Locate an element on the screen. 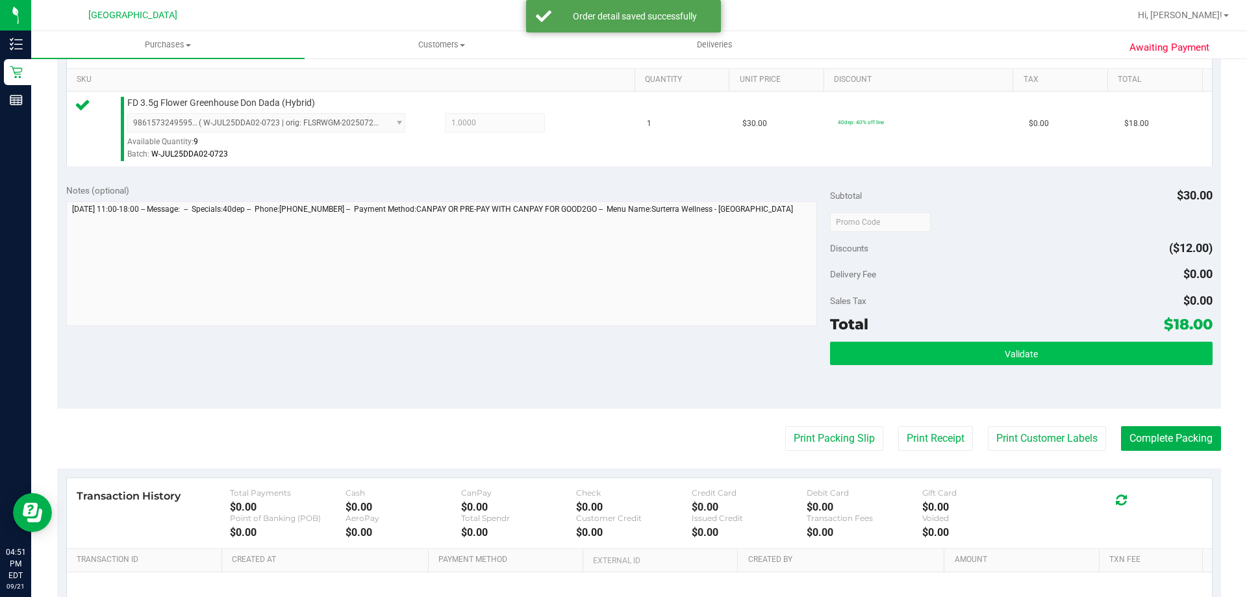 The image size is (1247, 597). a: Created By is located at coordinates (843, 560).